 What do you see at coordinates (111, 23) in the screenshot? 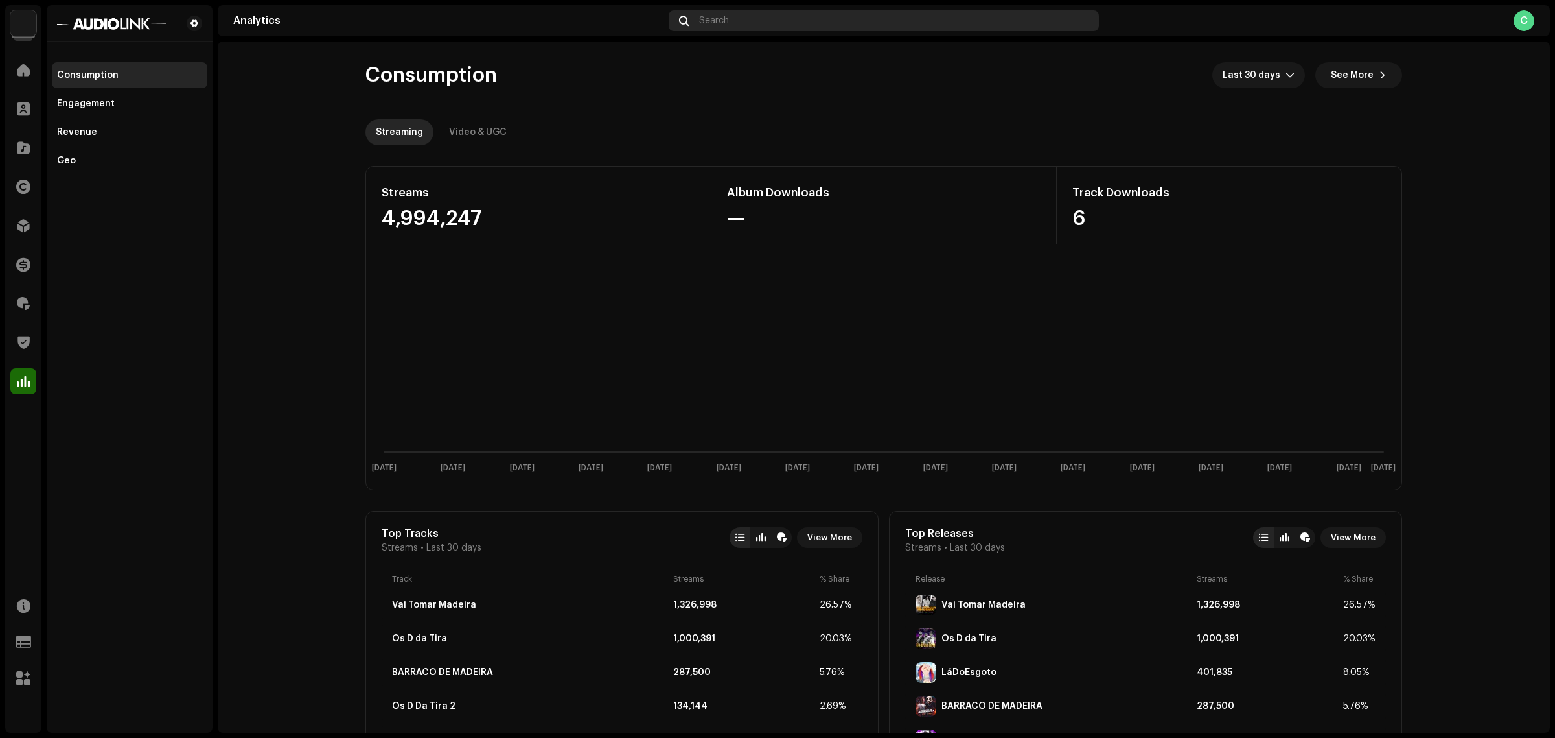
I see `img: 1601779f-85bc-4fc7-87b8-abcd1ae7544a` at bounding box center [111, 23].